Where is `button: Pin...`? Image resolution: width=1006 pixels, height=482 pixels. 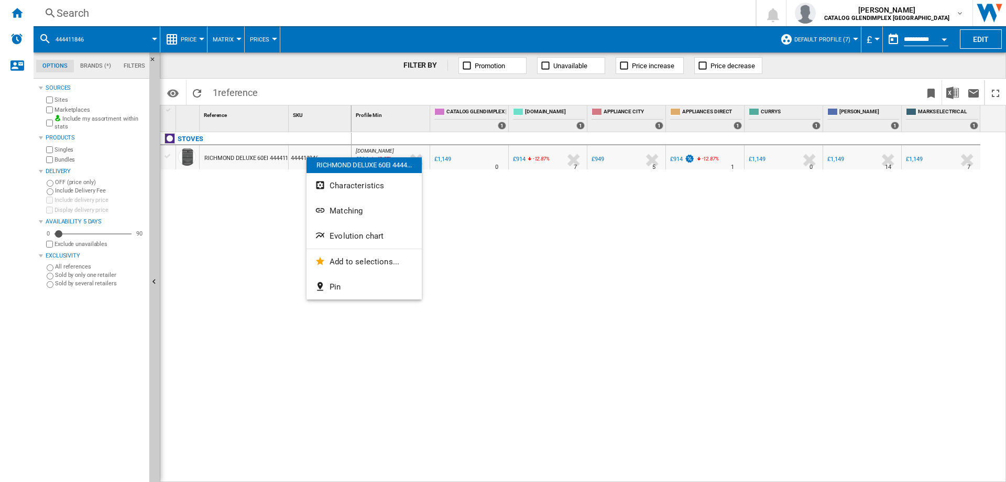
button: Pin... is located at coordinates (364, 287).